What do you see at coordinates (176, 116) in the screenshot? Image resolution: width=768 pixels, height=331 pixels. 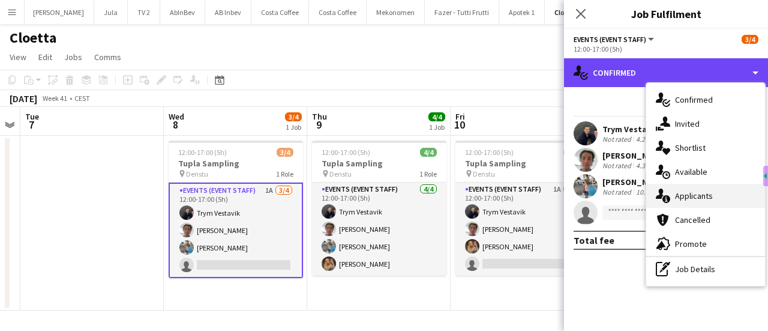 I see `span: Wed` at bounding box center [176, 116].